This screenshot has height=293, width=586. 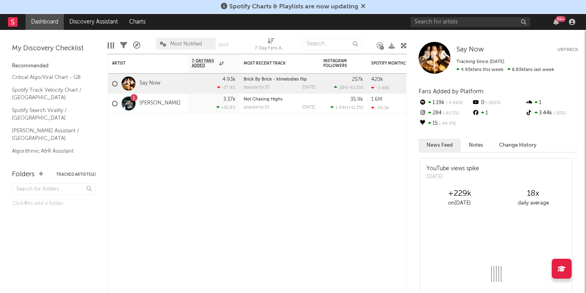 What do you see at coordinates (459, 194) in the screenshot?
I see `div: +229k` at bounding box center [459, 194].